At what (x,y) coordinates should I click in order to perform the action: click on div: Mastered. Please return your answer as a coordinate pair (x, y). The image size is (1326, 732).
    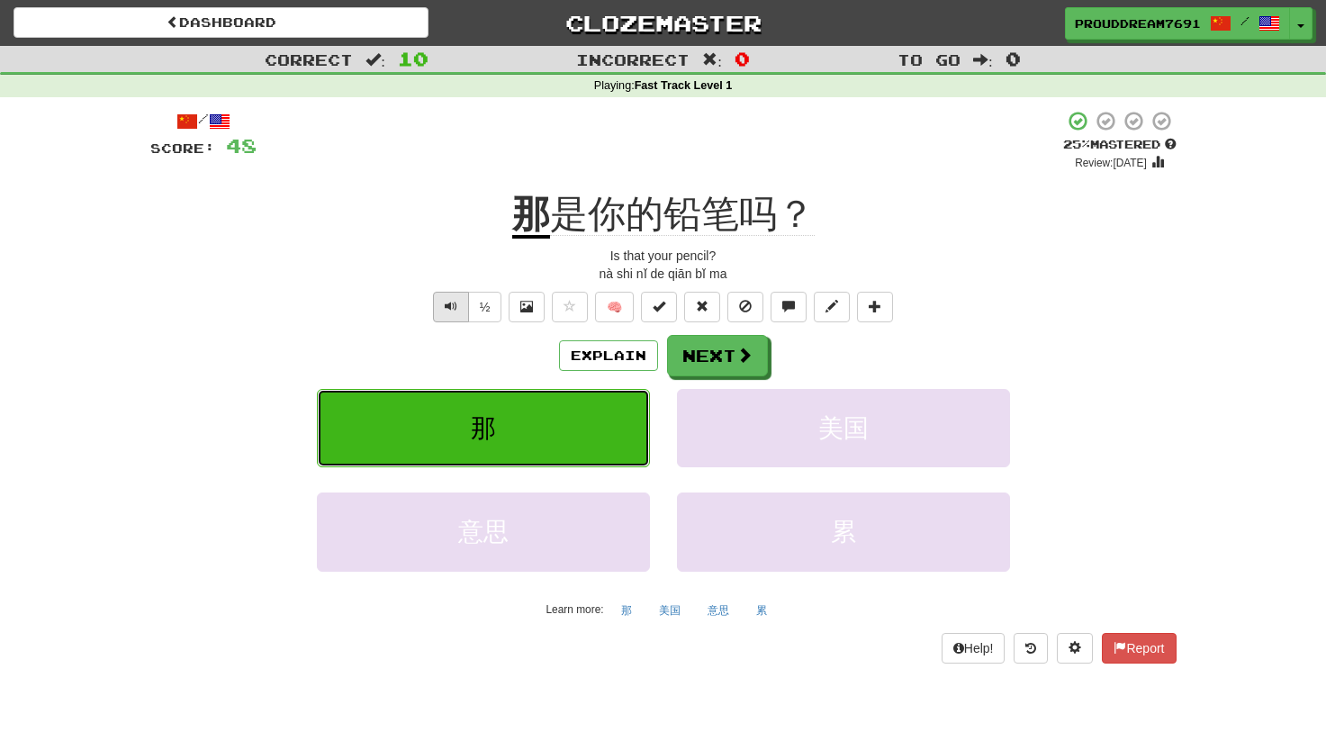
    Looking at the image, I should click on (1120, 145).